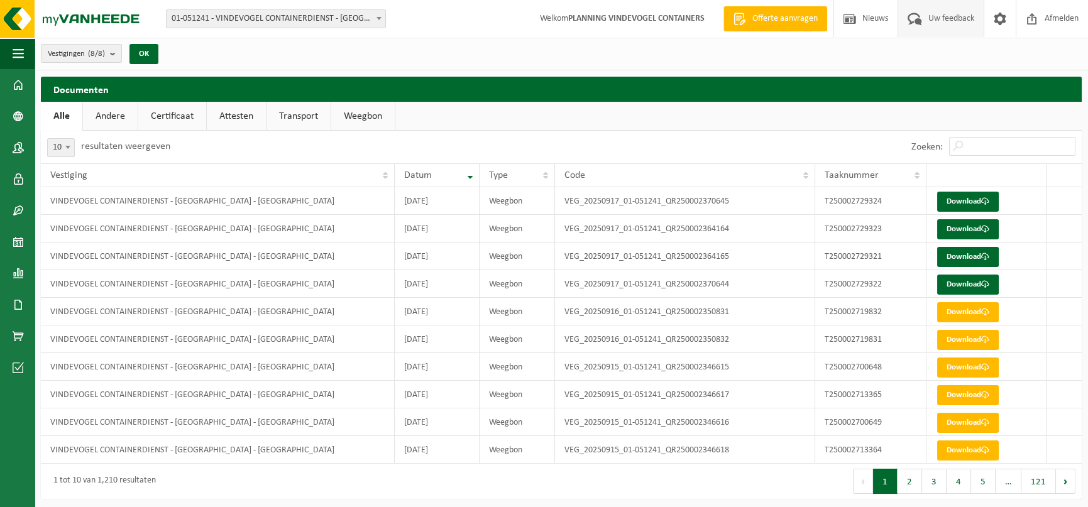 The width and height of the screenshot is (1088, 507). I want to click on td: T250002713365, so click(870, 395).